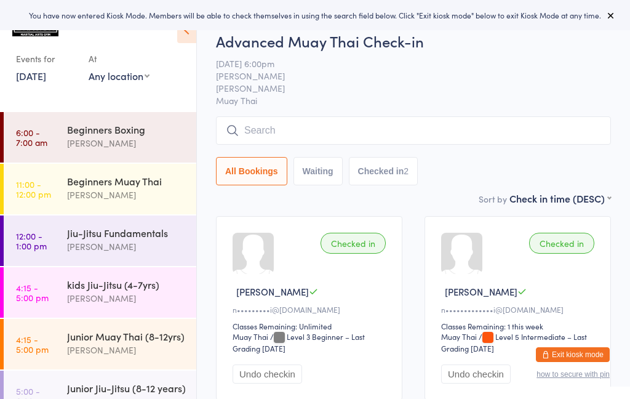 The height and width of the screenshot is (399, 630). Describe the element at coordinates (126, 336) in the screenshot. I see `div: Junior Muay Thai (8-12yrs)` at that location.